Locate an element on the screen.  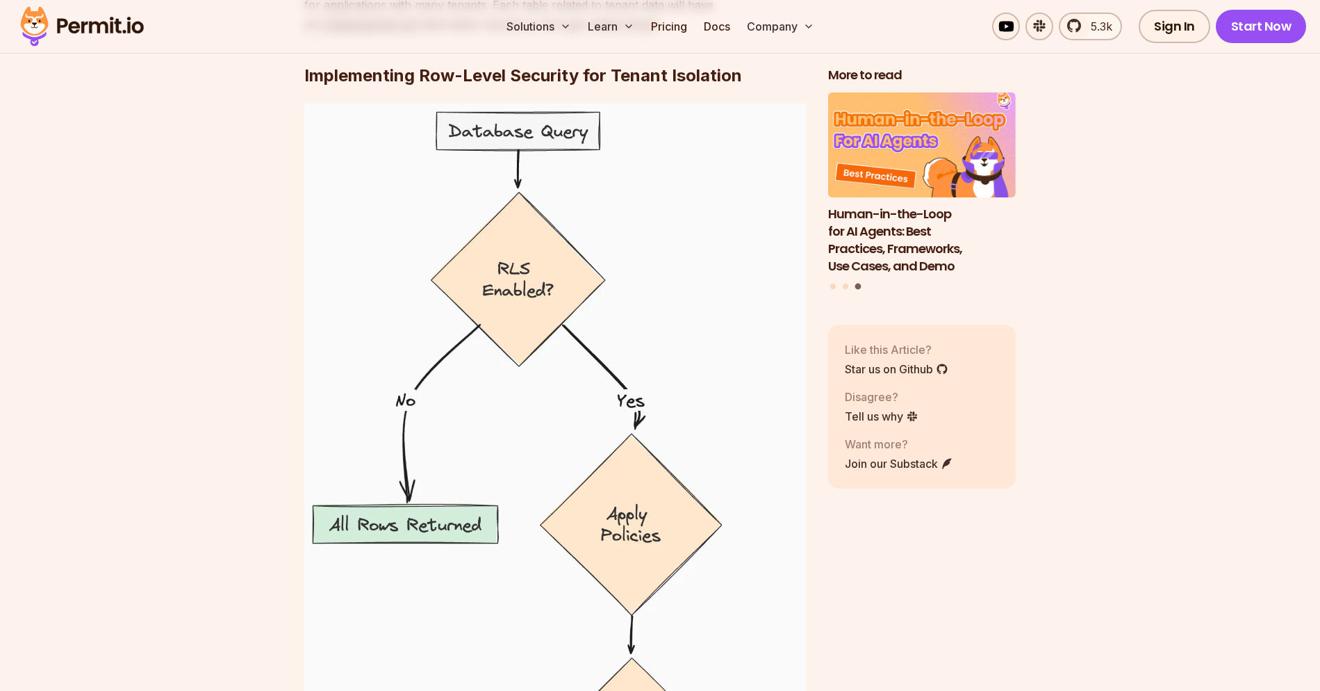
button: Go to slide 3 is located at coordinates (858, 286).